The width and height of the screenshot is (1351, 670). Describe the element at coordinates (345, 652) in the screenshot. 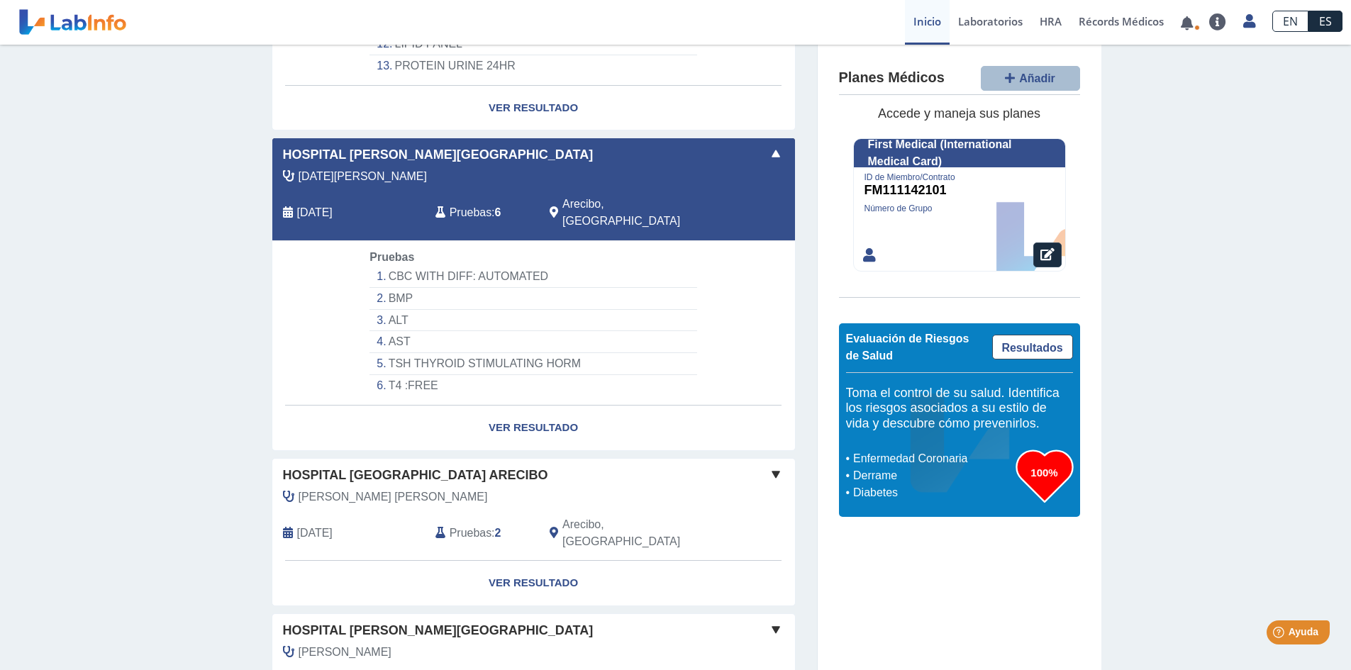

I see `span: Guzman, Elizabeth` at that location.